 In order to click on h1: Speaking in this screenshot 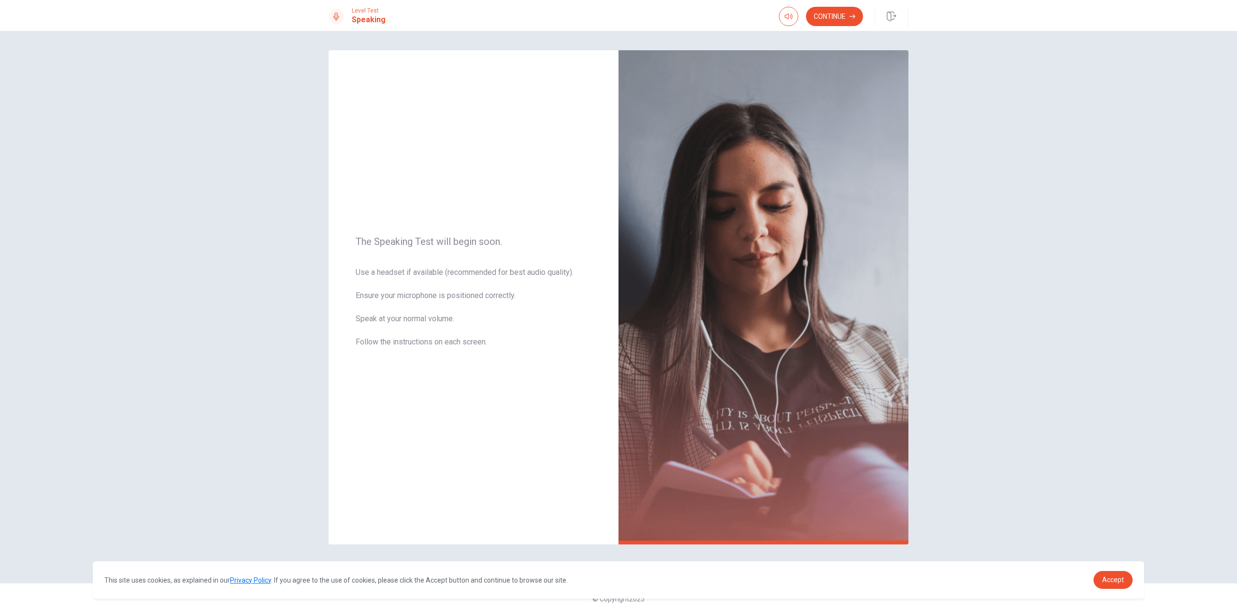, I will do `click(369, 20)`.